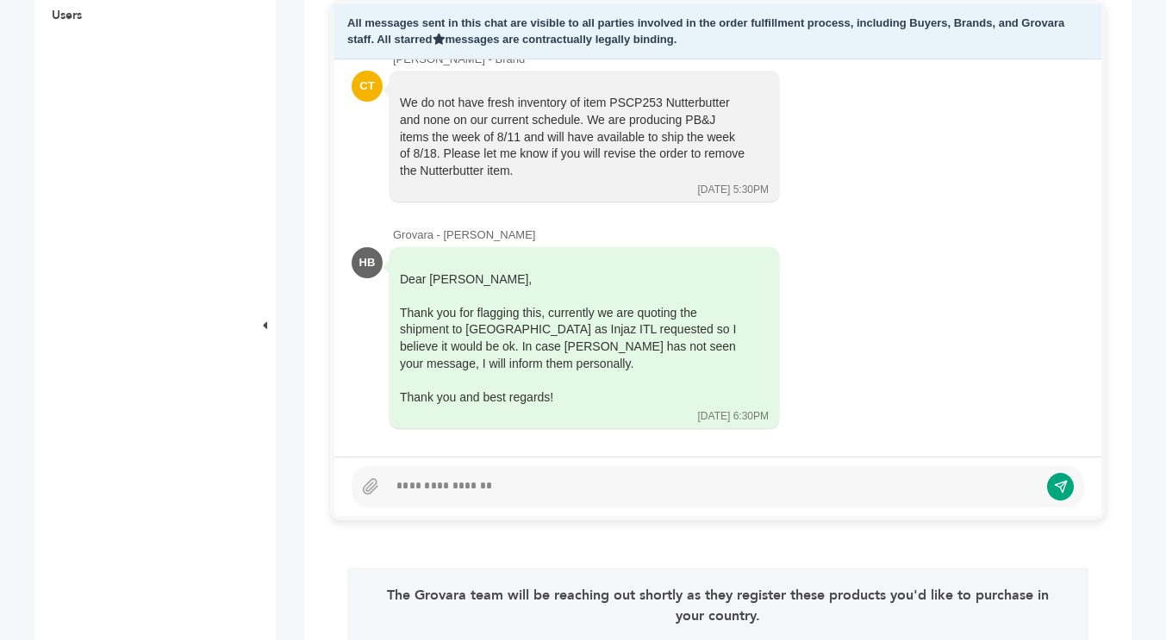 The height and width of the screenshot is (640, 1166). I want to click on div: HB, so click(367, 263).